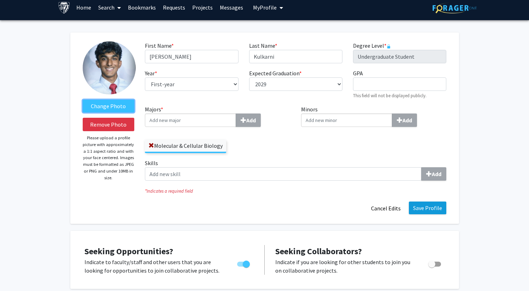  I want to click on small: This field will not be displayed publicly., so click(390, 95).